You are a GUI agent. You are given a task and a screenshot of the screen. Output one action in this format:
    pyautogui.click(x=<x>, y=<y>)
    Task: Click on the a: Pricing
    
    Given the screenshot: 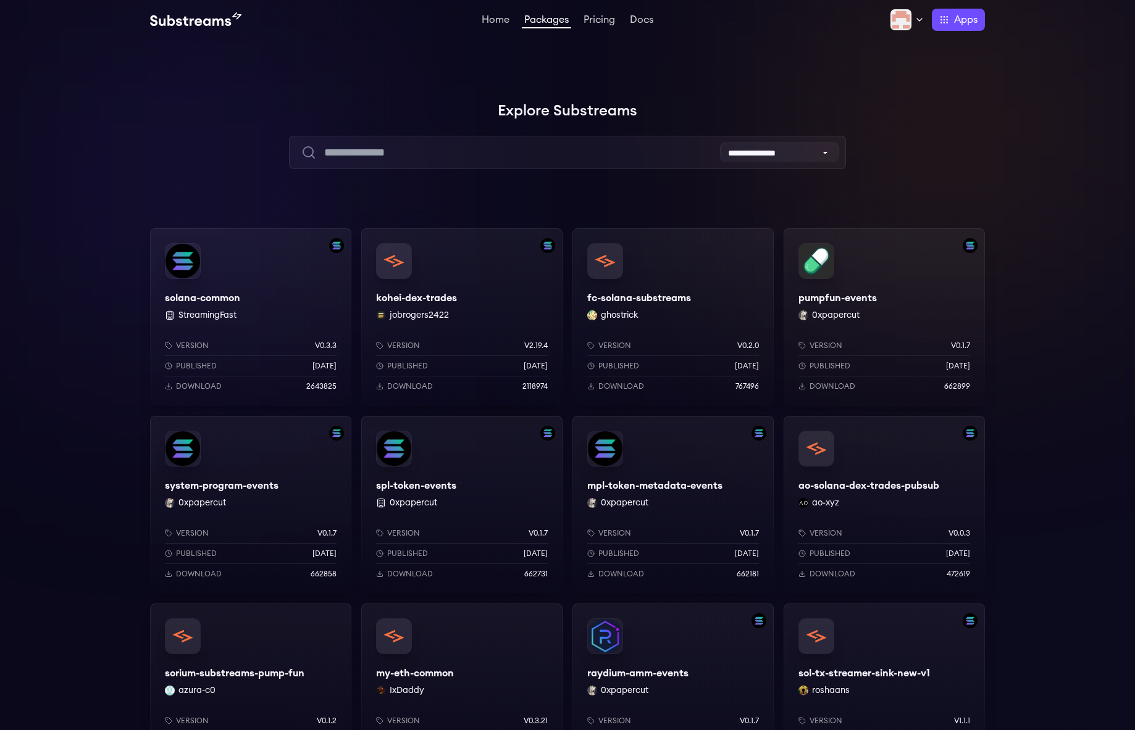 What is the action you would take?
    pyautogui.click(x=599, y=21)
    